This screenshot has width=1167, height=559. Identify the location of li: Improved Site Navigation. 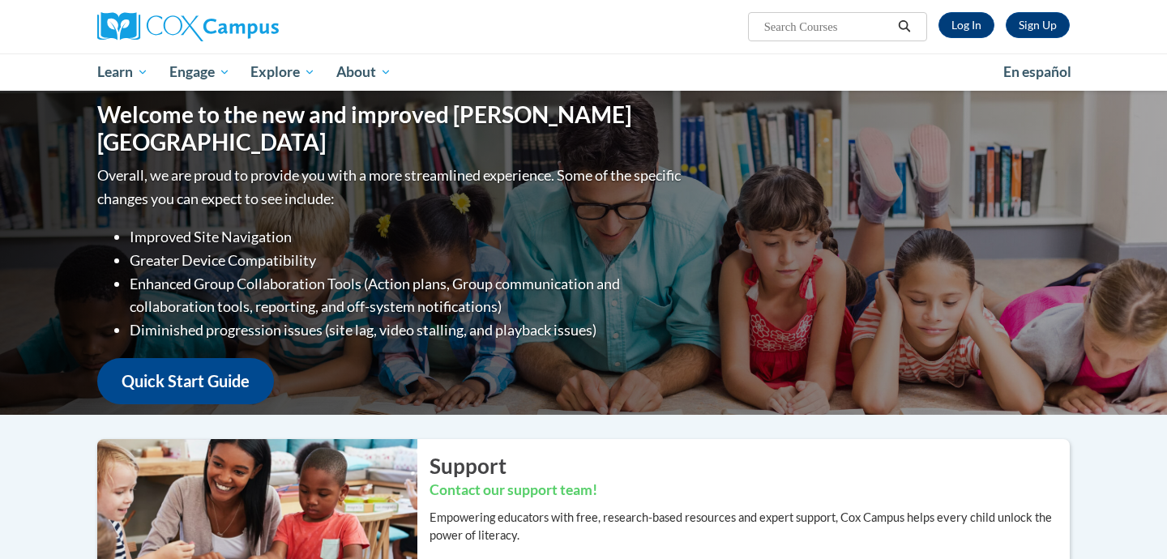
(407, 237).